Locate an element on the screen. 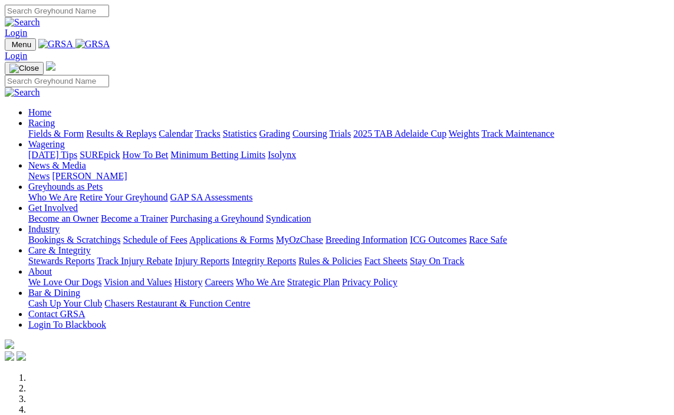 This screenshot has width=674, height=415. div: Wagering is located at coordinates (348, 155).